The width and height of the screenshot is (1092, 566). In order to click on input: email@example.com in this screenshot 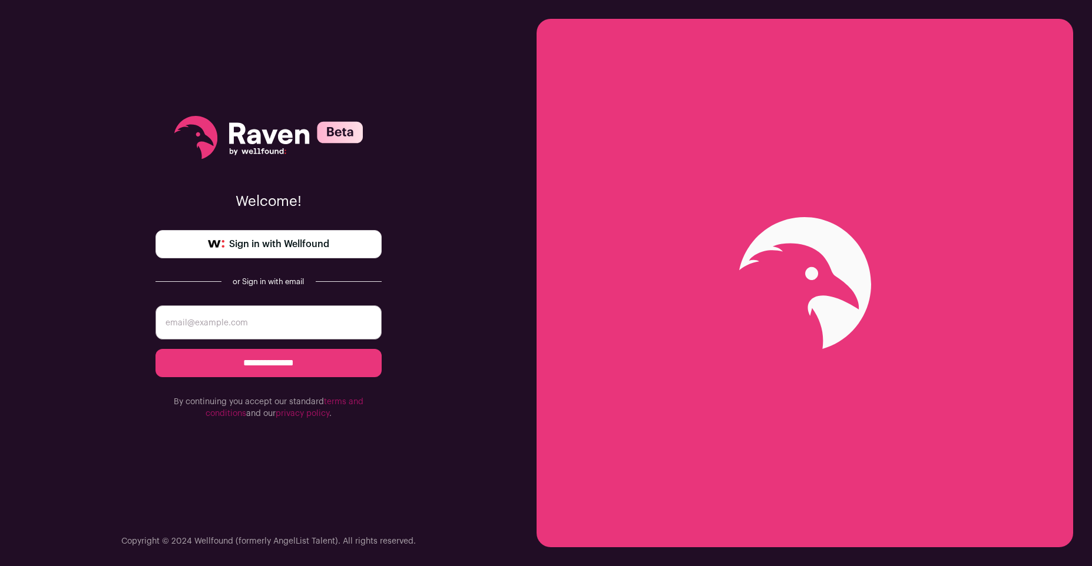, I will do `click(269, 323)`.